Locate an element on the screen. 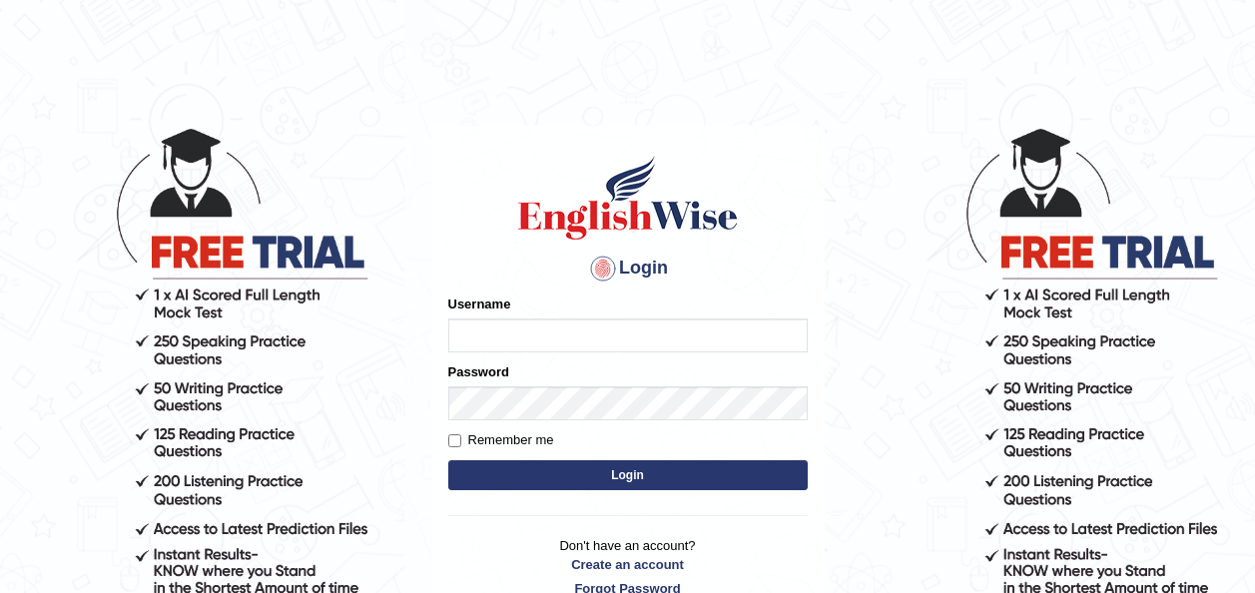 This screenshot has width=1255, height=593. a: Create an account is located at coordinates (628, 564).